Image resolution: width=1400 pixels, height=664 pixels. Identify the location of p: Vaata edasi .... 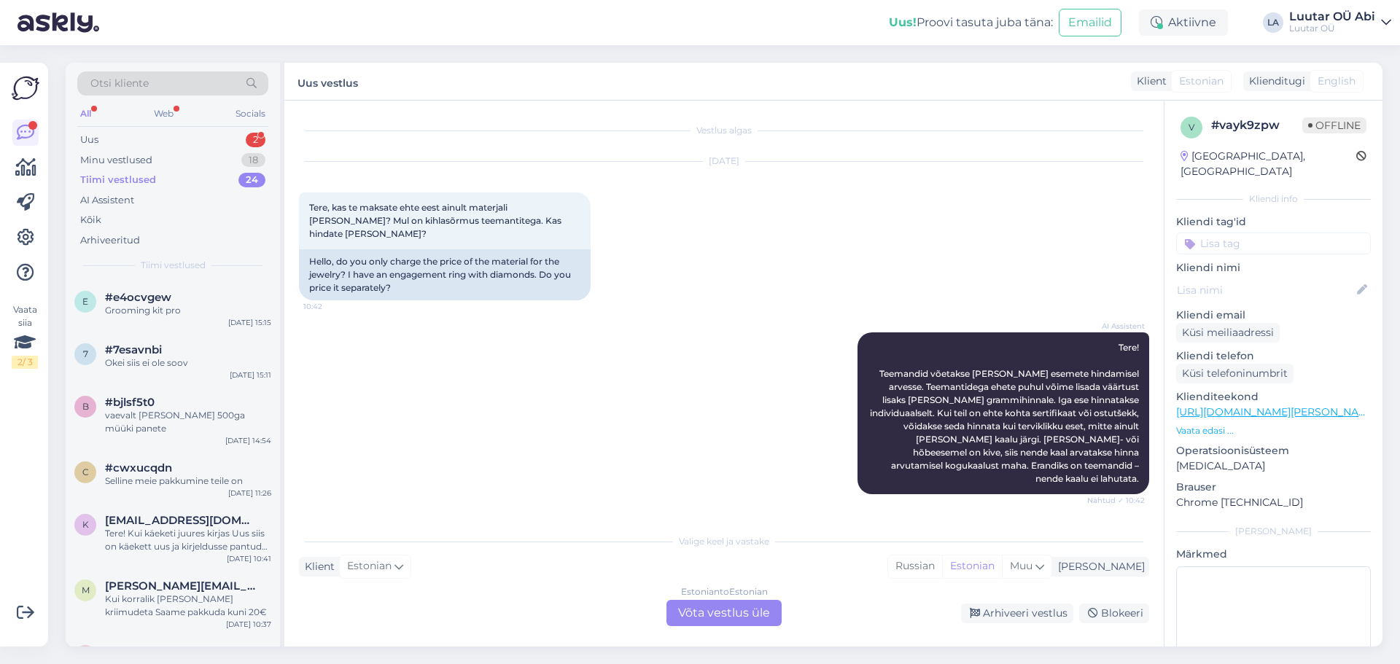
(1273, 431).